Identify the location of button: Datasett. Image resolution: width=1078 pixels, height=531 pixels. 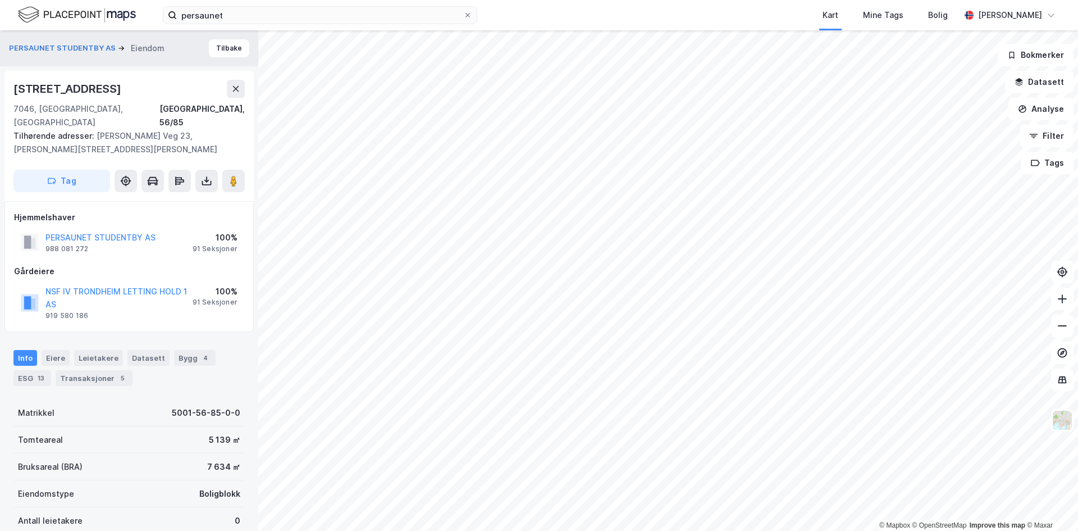
(1040, 82).